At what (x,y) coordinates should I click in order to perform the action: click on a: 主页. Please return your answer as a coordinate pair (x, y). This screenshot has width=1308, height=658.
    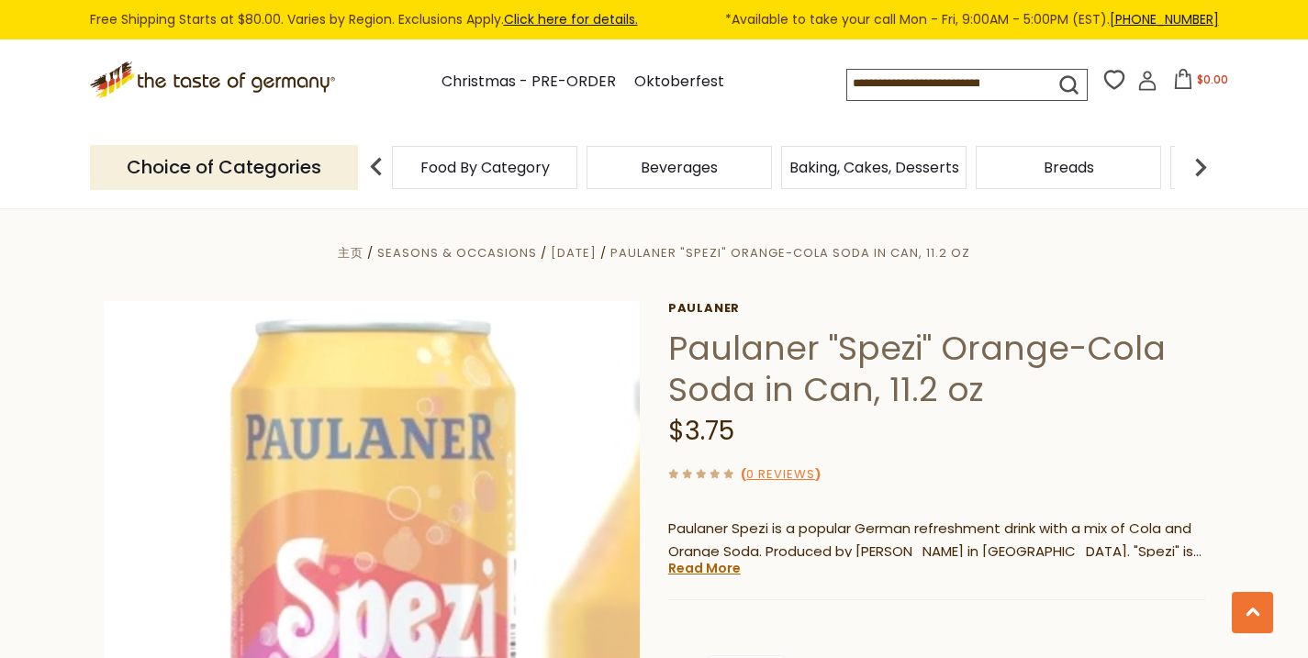
    Looking at the image, I should click on (351, 252).